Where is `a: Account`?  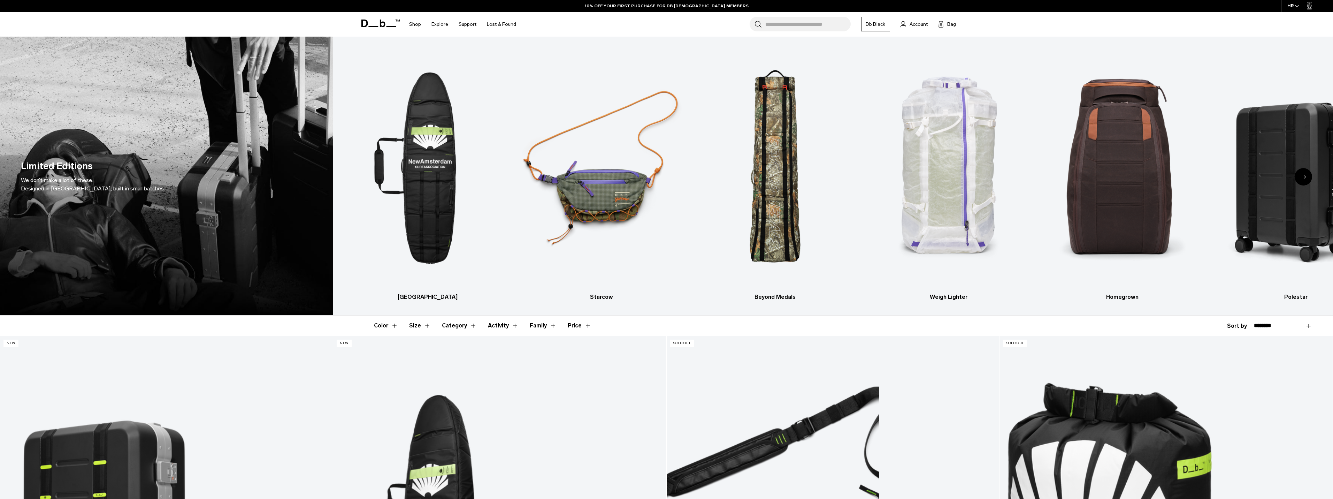
a: Account is located at coordinates (914, 24).